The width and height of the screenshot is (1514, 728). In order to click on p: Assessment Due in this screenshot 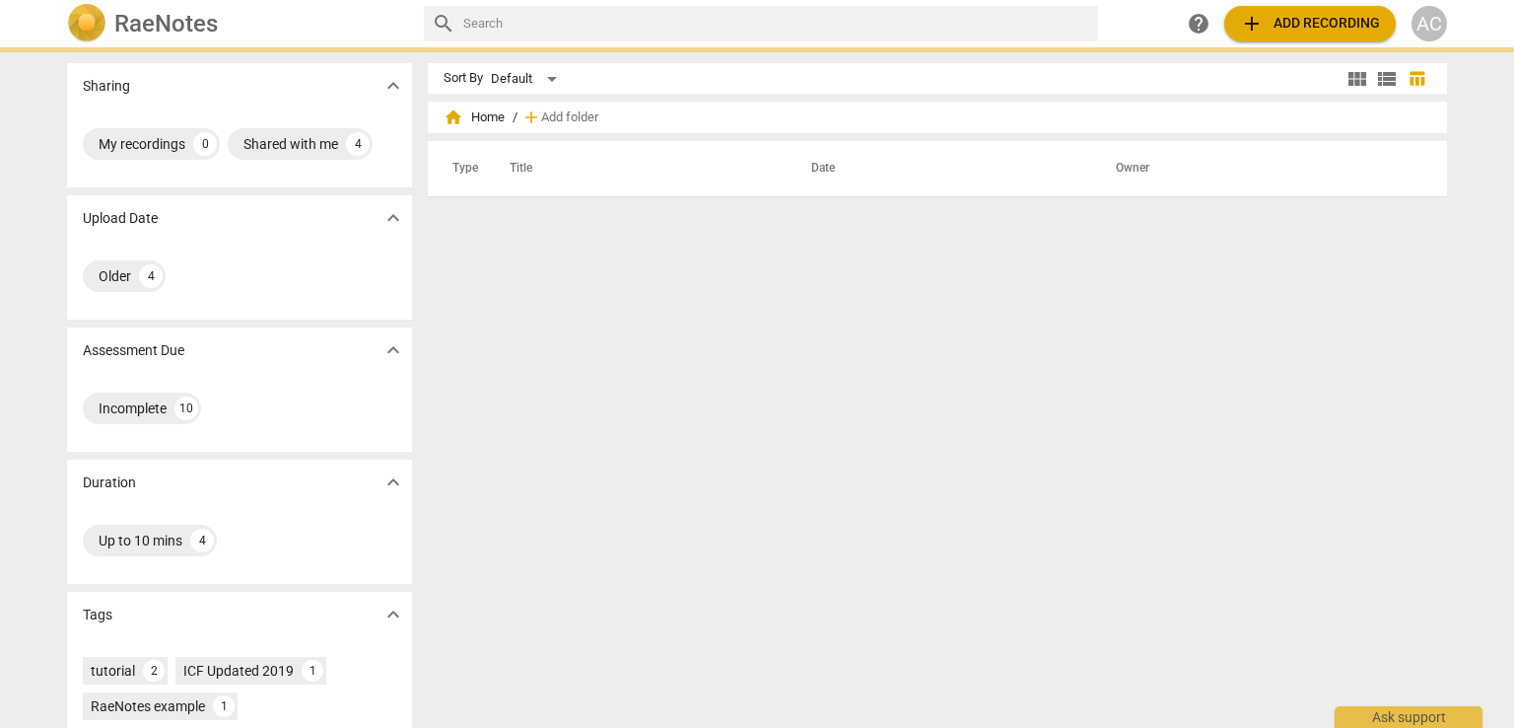, I will do `click(133, 350)`.